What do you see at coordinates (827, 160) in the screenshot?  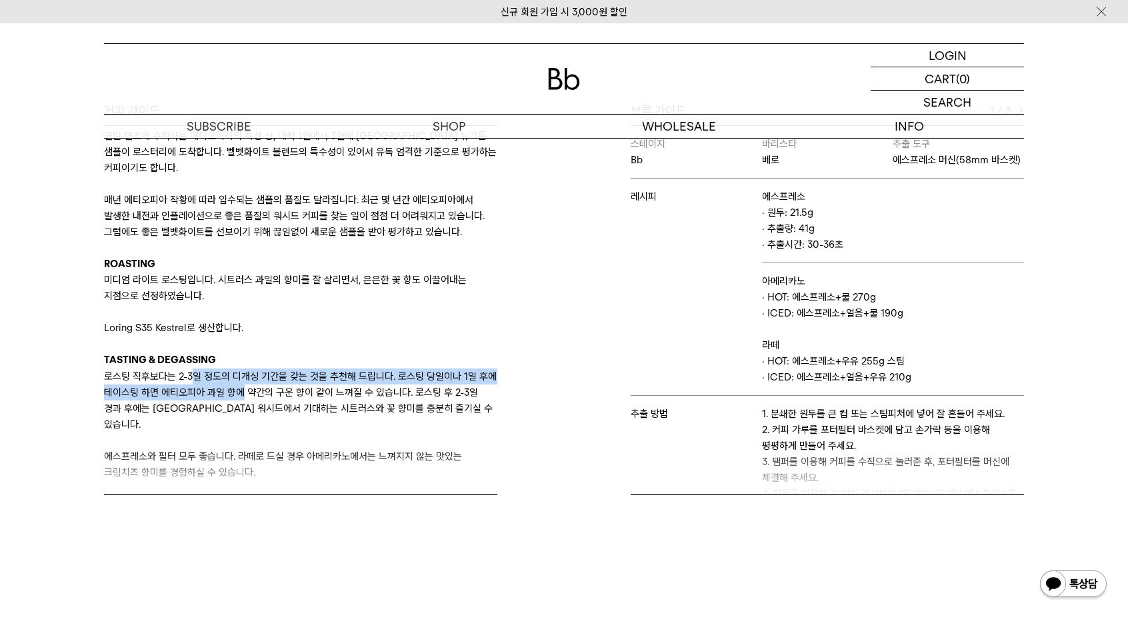 I see `p: 베로` at bounding box center [827, 160].